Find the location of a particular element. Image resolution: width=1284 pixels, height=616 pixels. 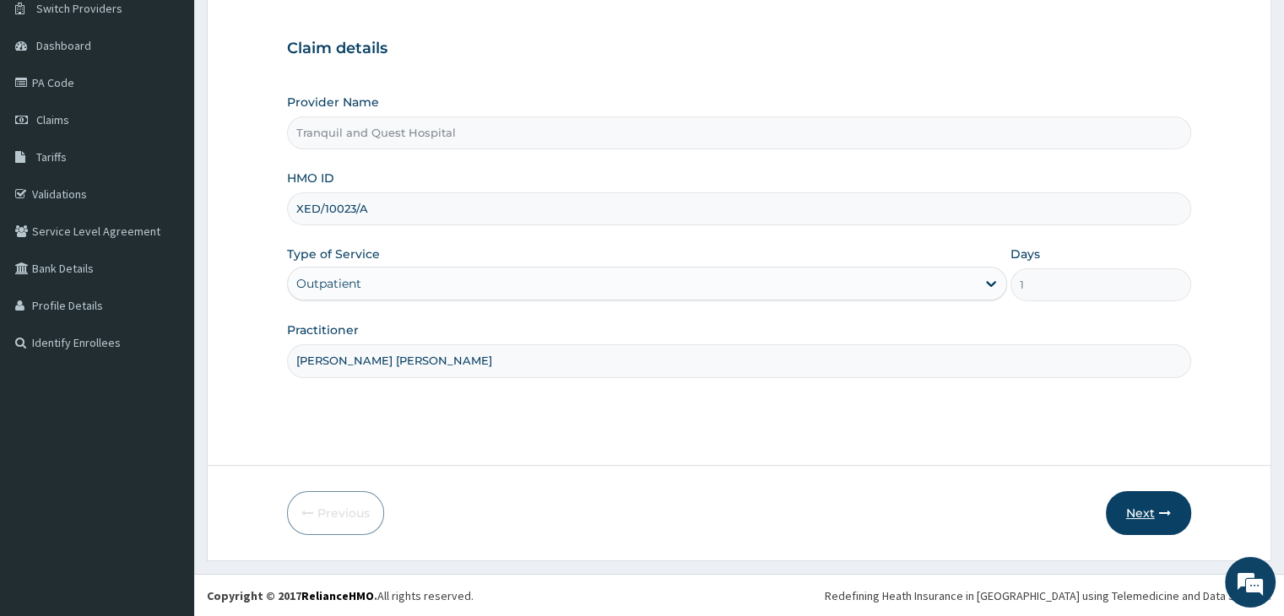

input: Enter Name is located at coordinates (739, 360).